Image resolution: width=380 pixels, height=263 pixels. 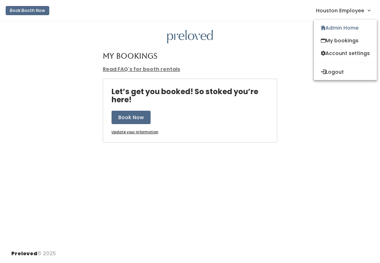 I want to click on a: Update your information, so click(x=135, y=132).